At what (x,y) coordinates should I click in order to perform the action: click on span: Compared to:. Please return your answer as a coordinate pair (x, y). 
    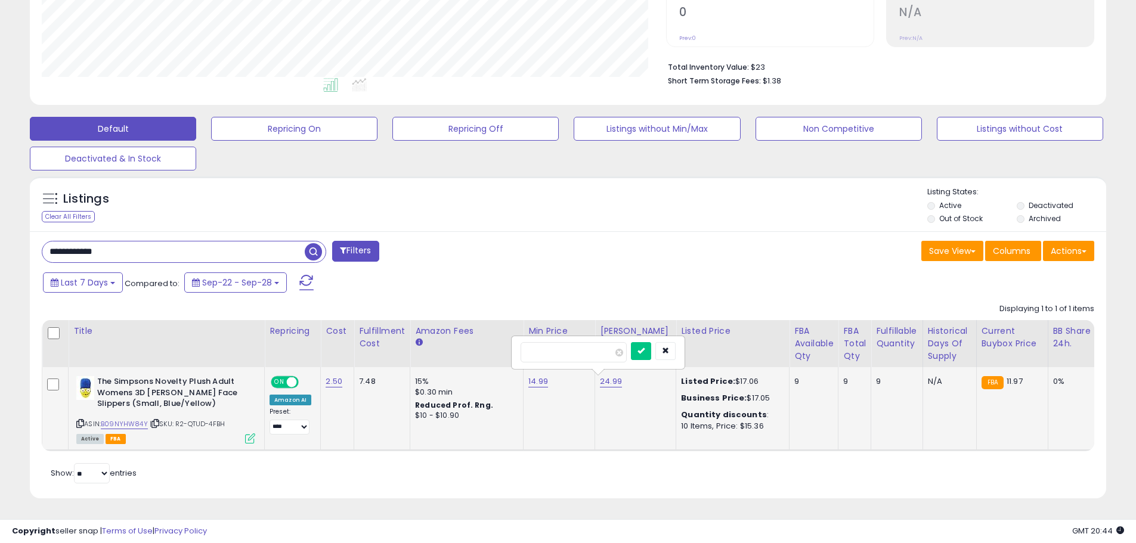
    Looking at the image, I should click on (152, 283).